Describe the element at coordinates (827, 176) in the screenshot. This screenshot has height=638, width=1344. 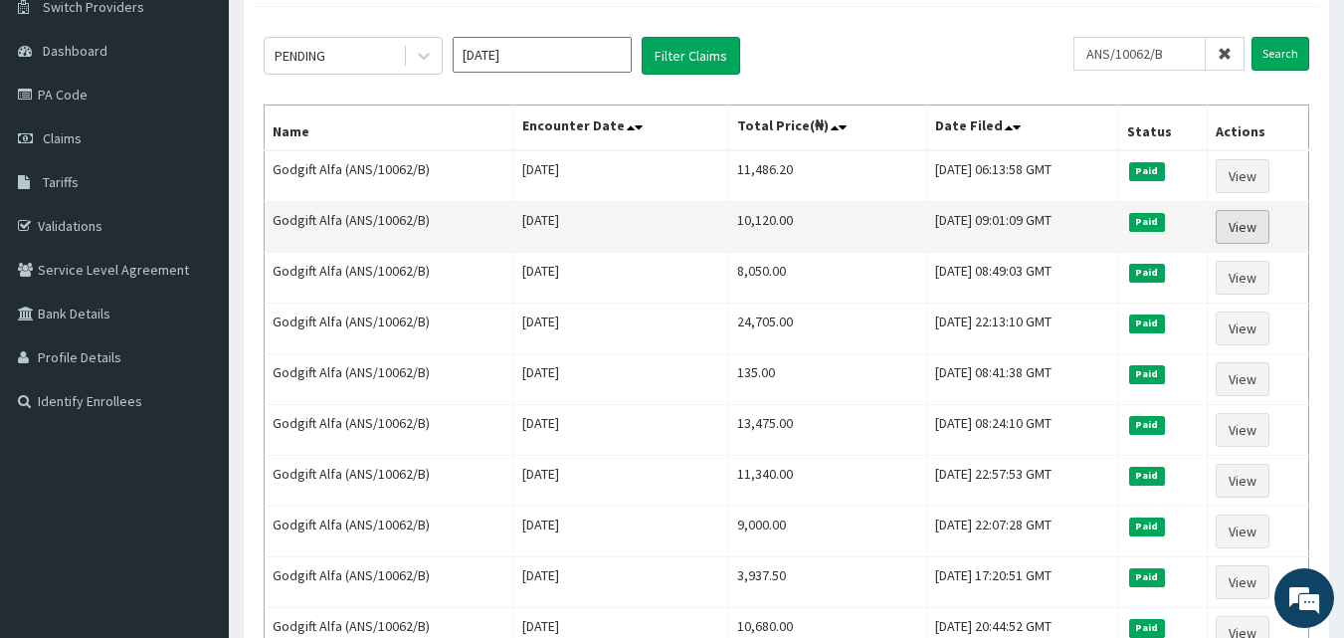
I see `td: 11,486.20` at that location.